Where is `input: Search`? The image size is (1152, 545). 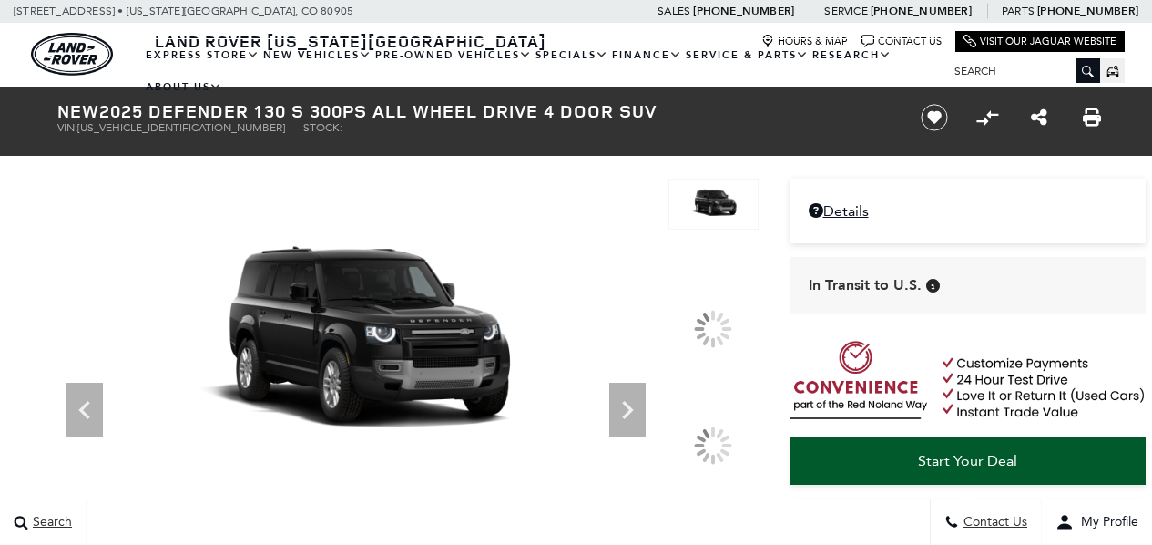
input: Search is located at coordinates (1020, 71).